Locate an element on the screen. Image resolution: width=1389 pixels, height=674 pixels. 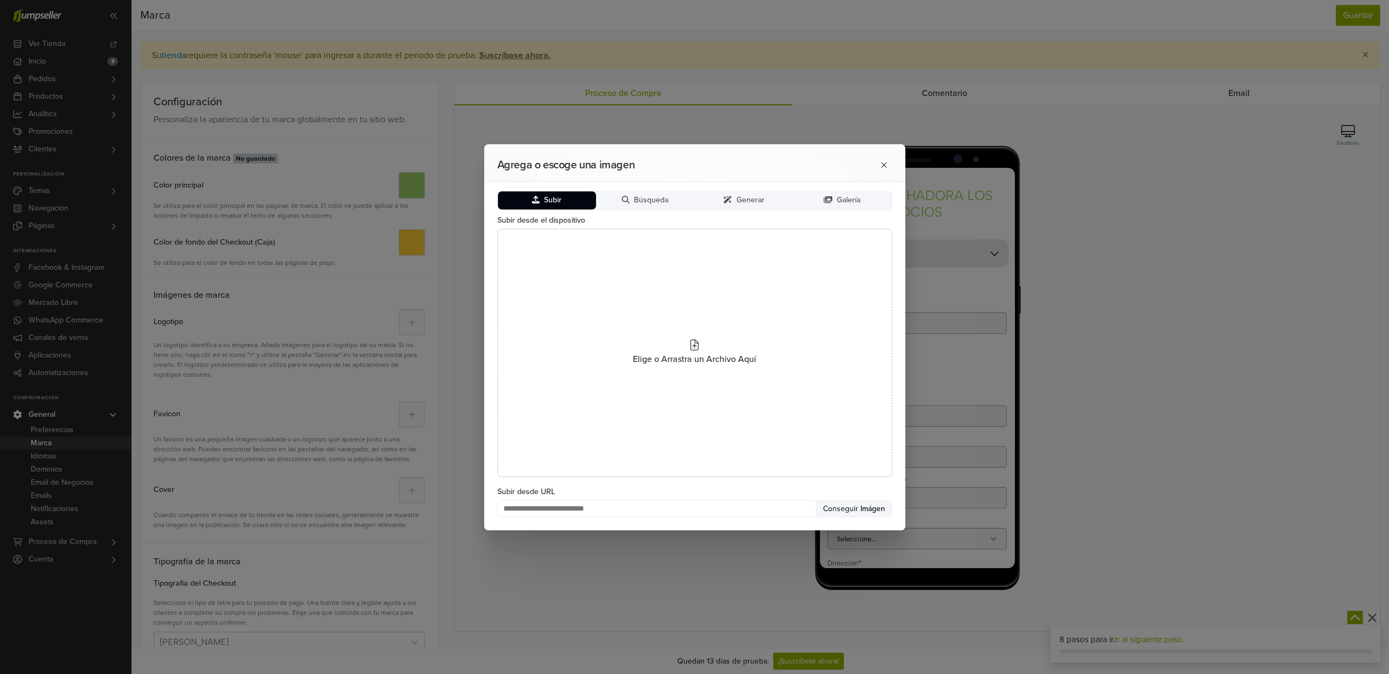
span: 2 is located at coordinates (14, 220).